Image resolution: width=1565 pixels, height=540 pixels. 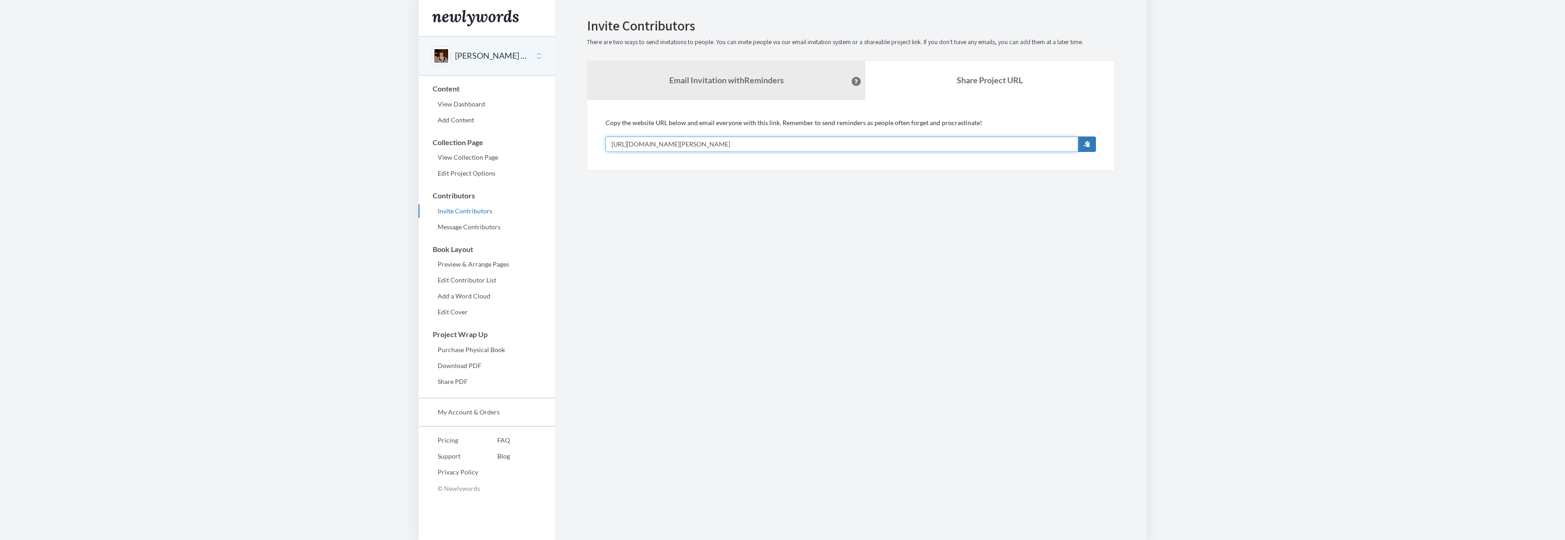 What do you see at coordinates (851, 135) in the screenshot?
I see `div: Copy the website URL below and email everyone with this link. Remember to send reminders as peopl...` at bounding box center [851, 135].